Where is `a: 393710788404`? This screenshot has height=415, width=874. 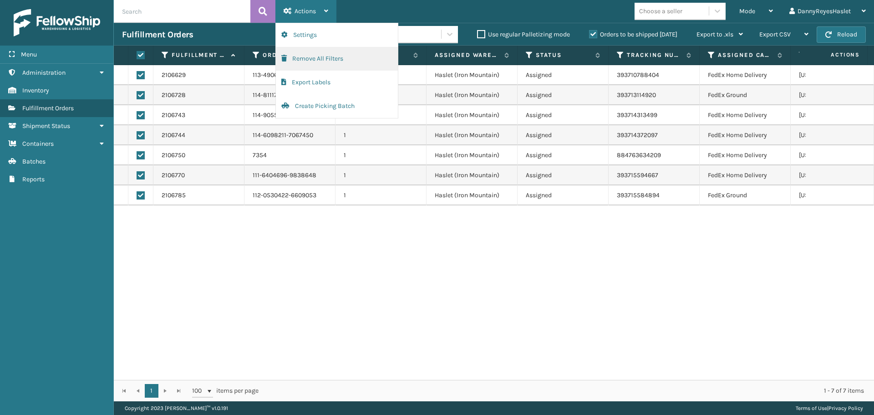
a: 393710788404 is located at coordinates (638, 75).